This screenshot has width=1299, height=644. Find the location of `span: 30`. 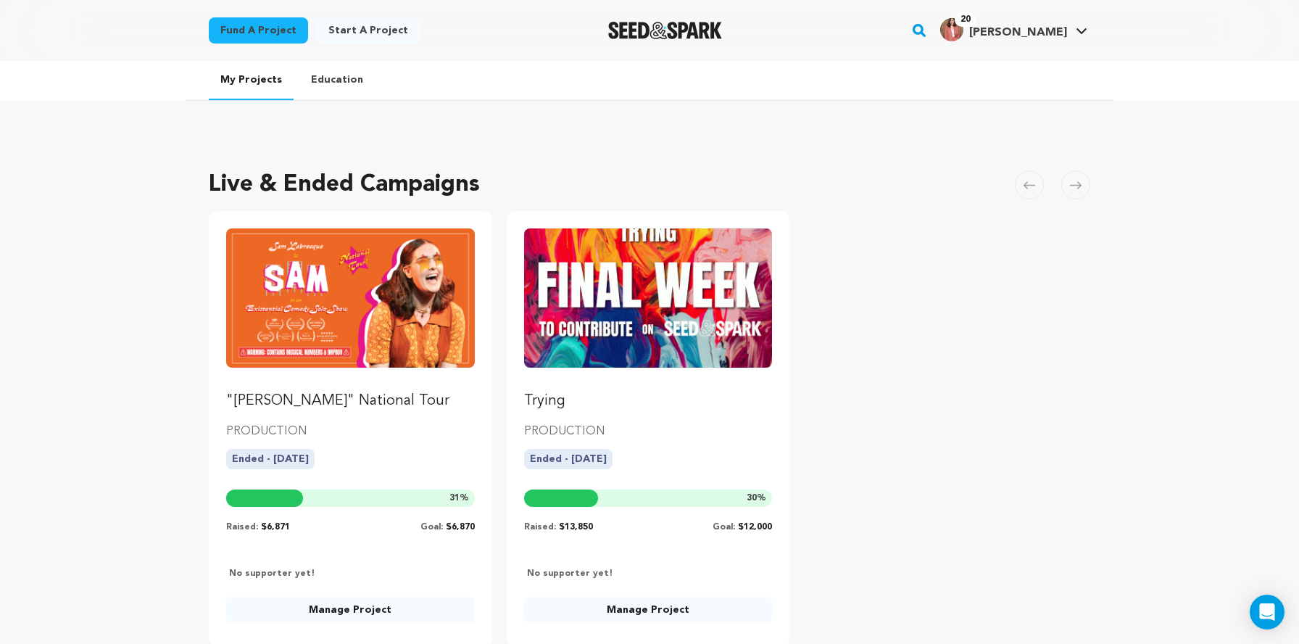

span: 30 is located at coordinates (752, 498).